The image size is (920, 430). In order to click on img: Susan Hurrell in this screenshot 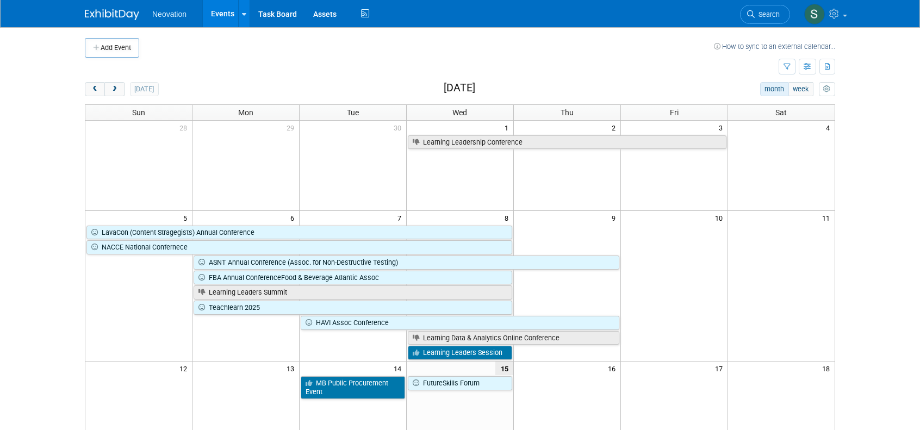, I will do `click(815, 14)`.